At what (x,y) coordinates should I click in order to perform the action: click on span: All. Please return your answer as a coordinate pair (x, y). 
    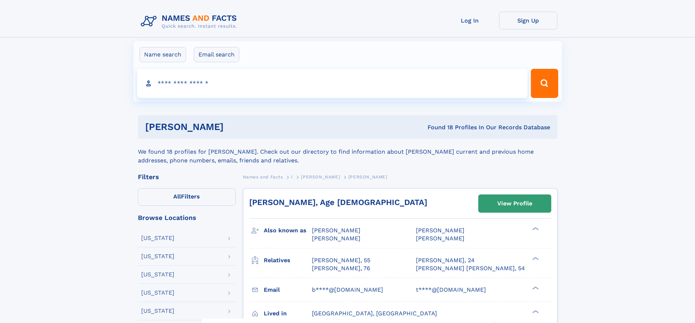
    Looking at the image, I should click on (177, 197).